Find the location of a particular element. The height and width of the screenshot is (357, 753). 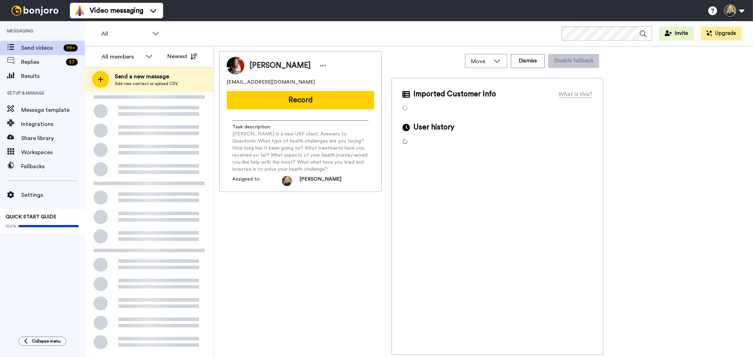

span: Send a new message is located at coordinates (146, 77).